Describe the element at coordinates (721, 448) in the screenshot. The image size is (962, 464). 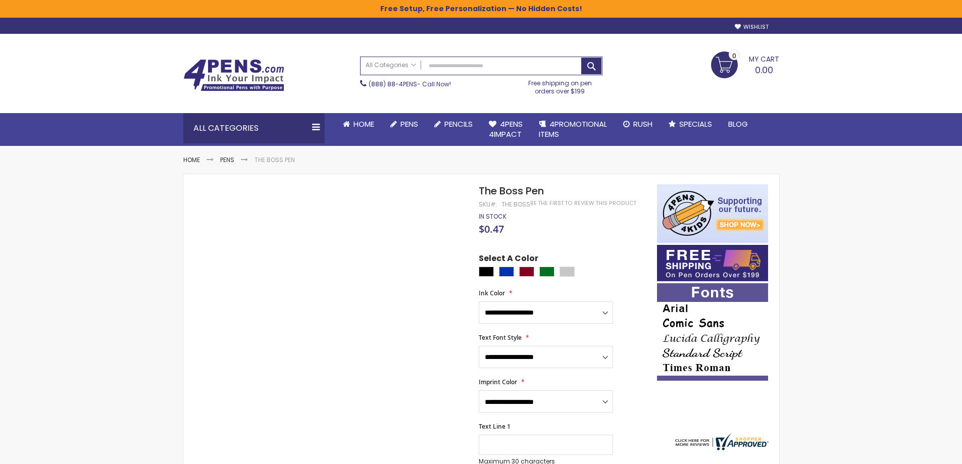
I see `a: 4pens.com certificate URL` at that location.